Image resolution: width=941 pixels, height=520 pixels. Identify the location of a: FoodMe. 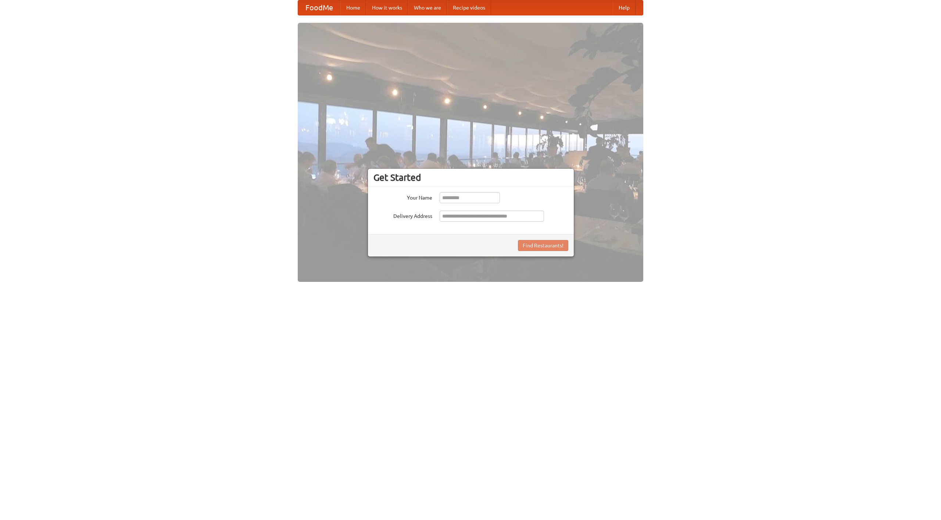
(319, 8).